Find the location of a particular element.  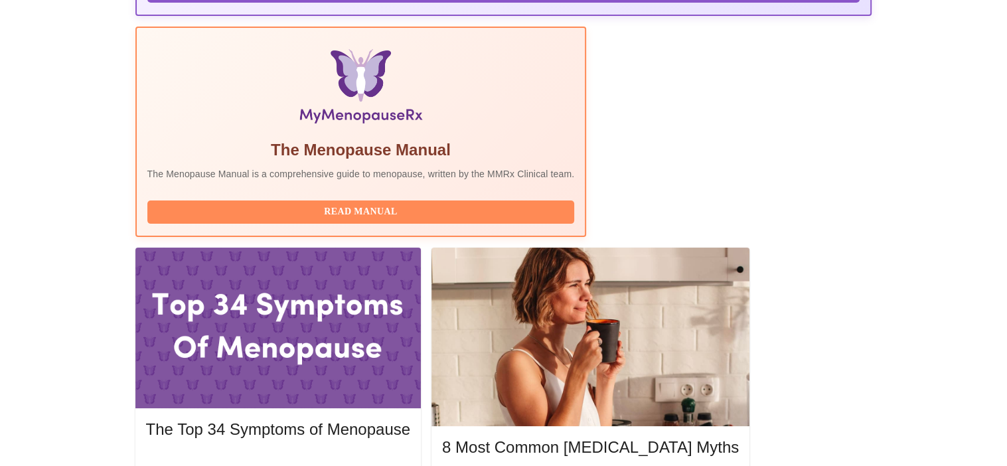

h5: The Top 34 Symptoms of Menopause is located at coordinates (278, 430).